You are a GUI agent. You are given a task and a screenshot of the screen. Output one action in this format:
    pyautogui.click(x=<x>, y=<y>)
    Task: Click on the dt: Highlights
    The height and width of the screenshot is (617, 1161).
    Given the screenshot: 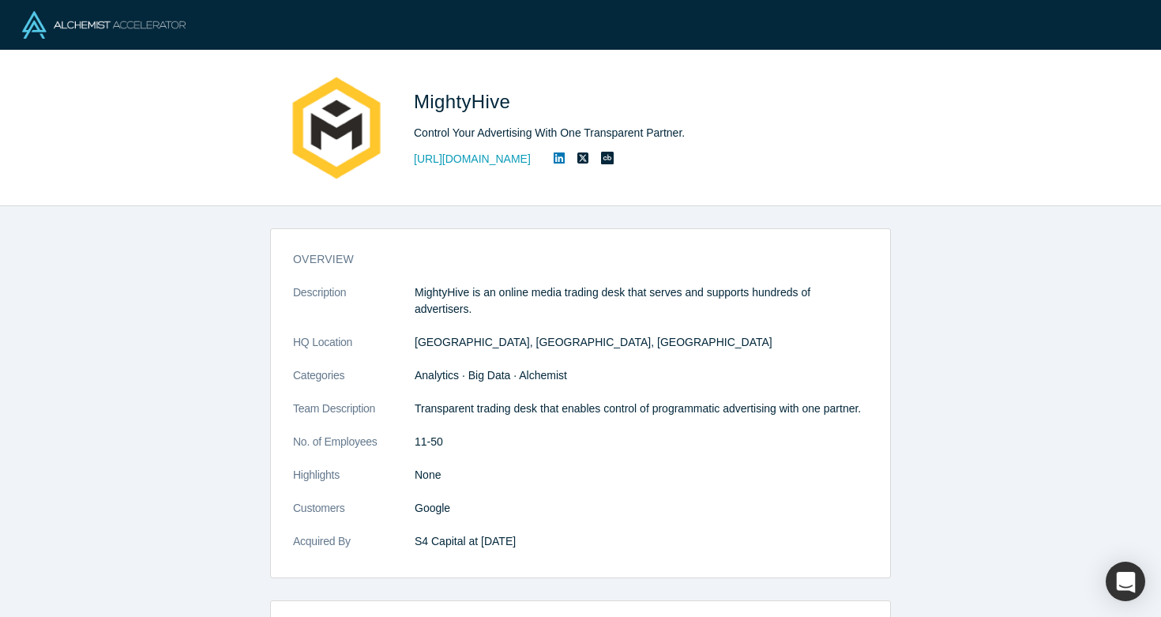 What is the action you would take?
    pyautogui.click(x=354, y=483)
    